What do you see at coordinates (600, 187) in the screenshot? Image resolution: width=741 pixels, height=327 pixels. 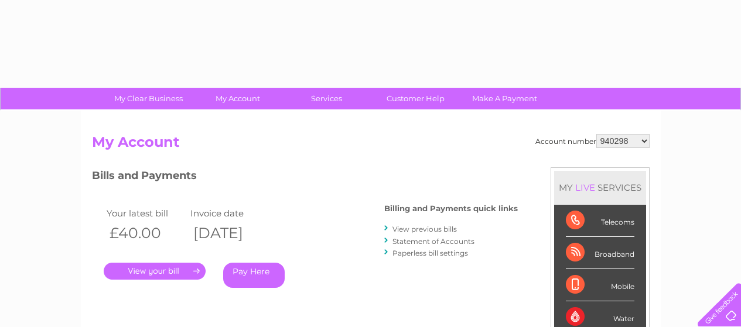 I see `div: MY SERVICES` at bounding box center [600, 187].